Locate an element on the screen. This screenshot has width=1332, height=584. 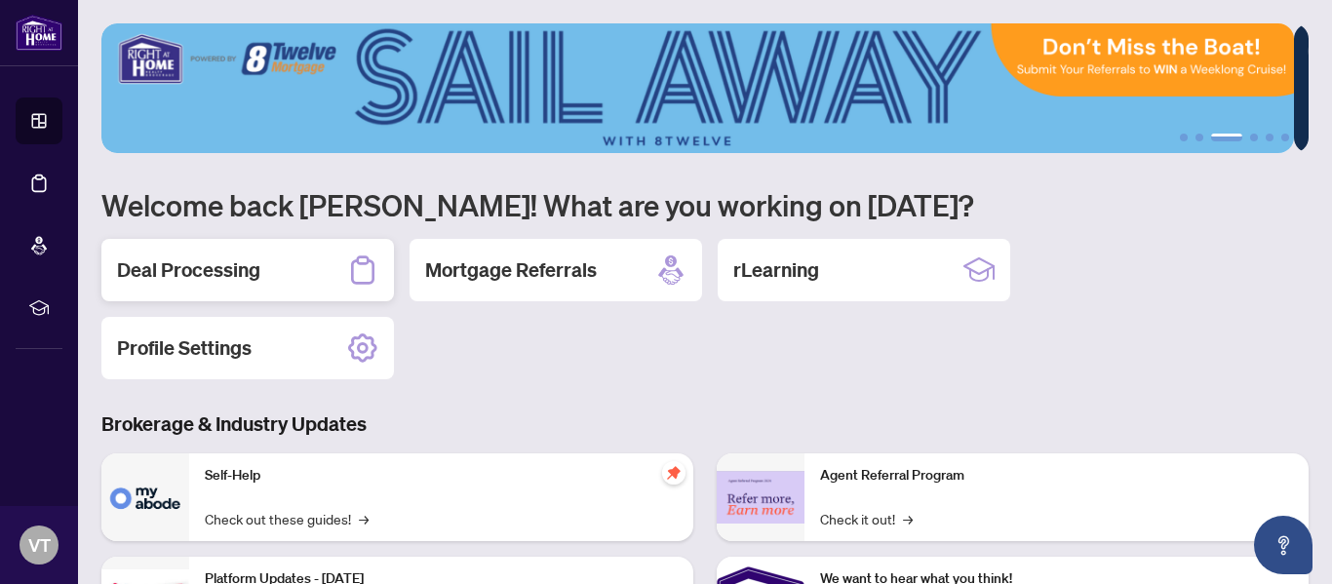
h3: Brokerage & Industry Updates is located at coordinates (705, 424).